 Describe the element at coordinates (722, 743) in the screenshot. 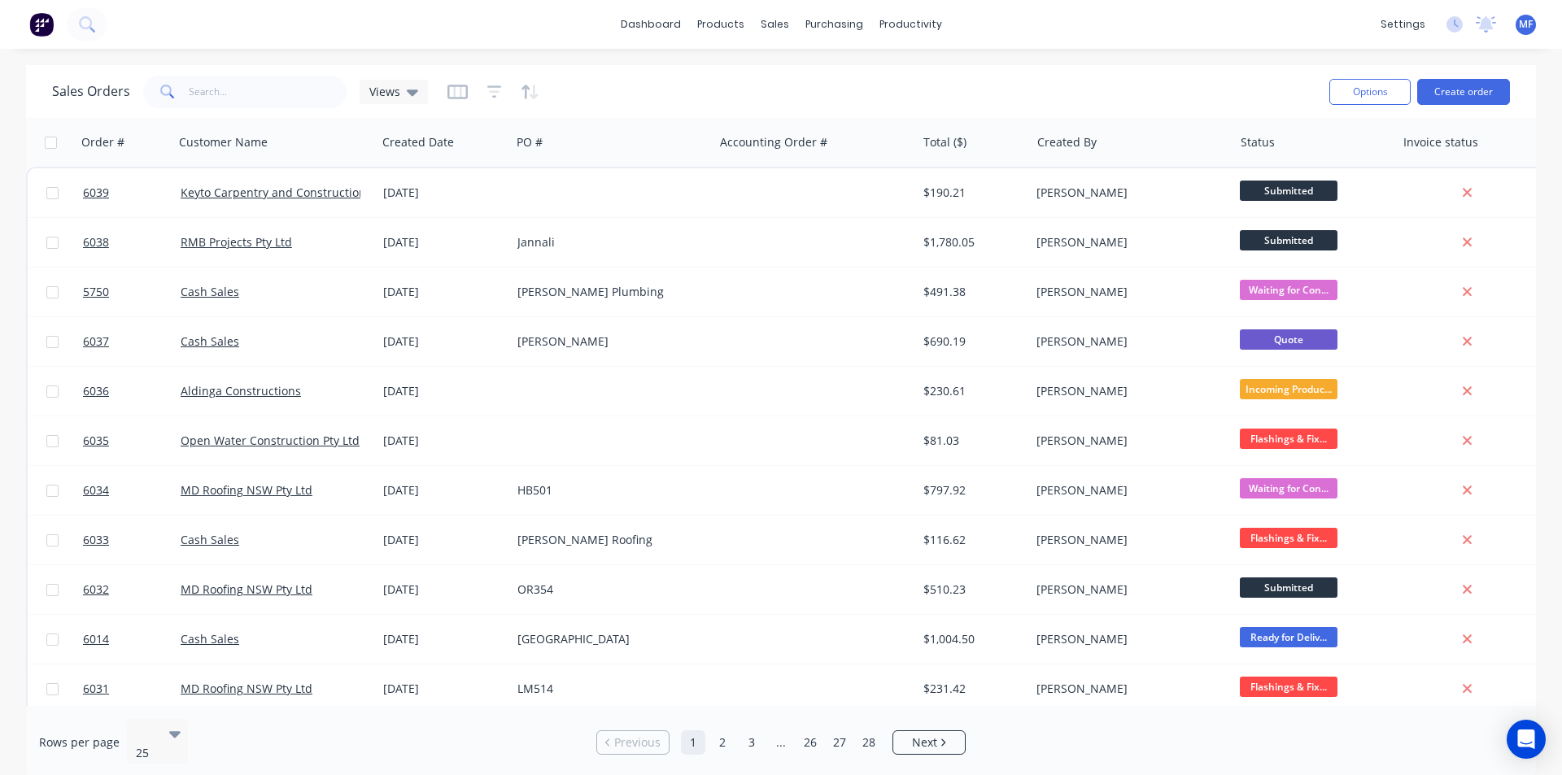

I see `a: Page 2` at that location.